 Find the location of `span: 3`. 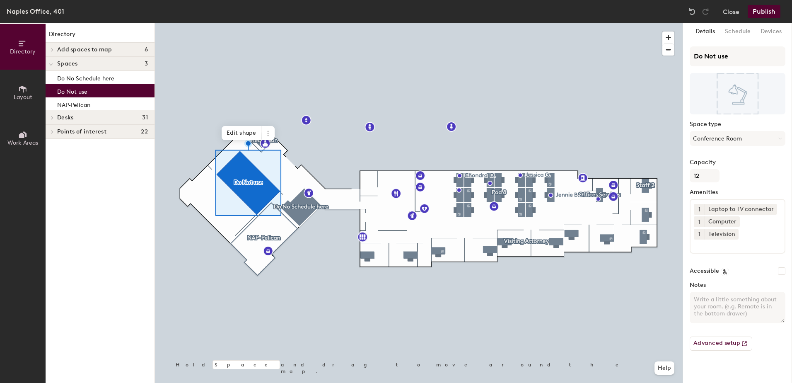

span: 3 is located at coordinates (146, 64).